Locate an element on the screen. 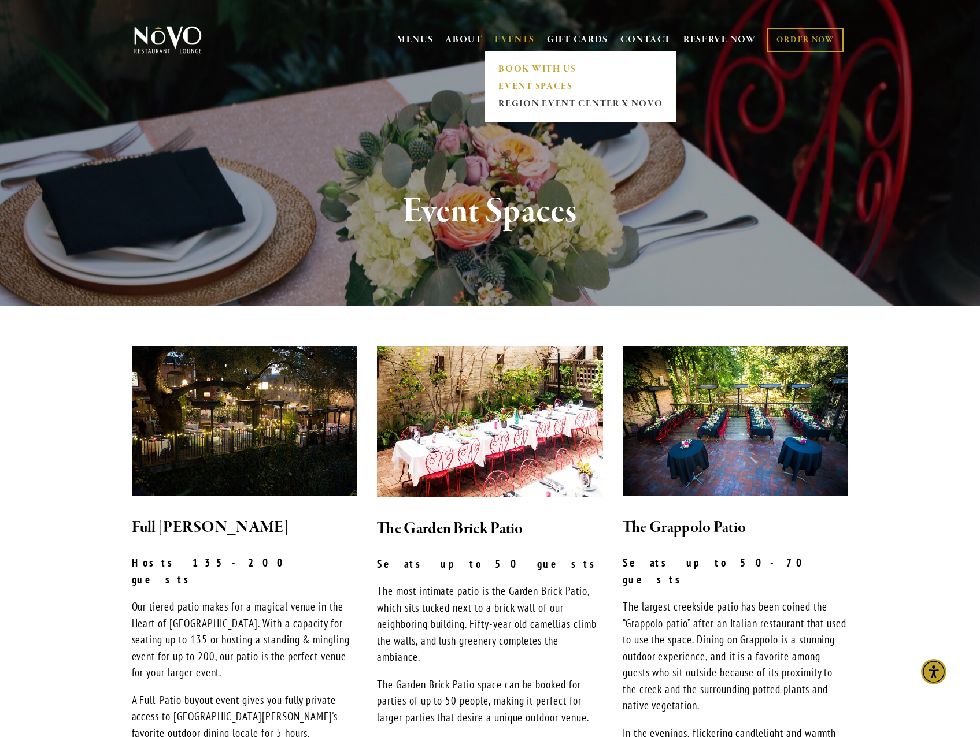  img: novo-restaurant-lounge-patio-33_v2.jpg is located at coordinates (244, 421).